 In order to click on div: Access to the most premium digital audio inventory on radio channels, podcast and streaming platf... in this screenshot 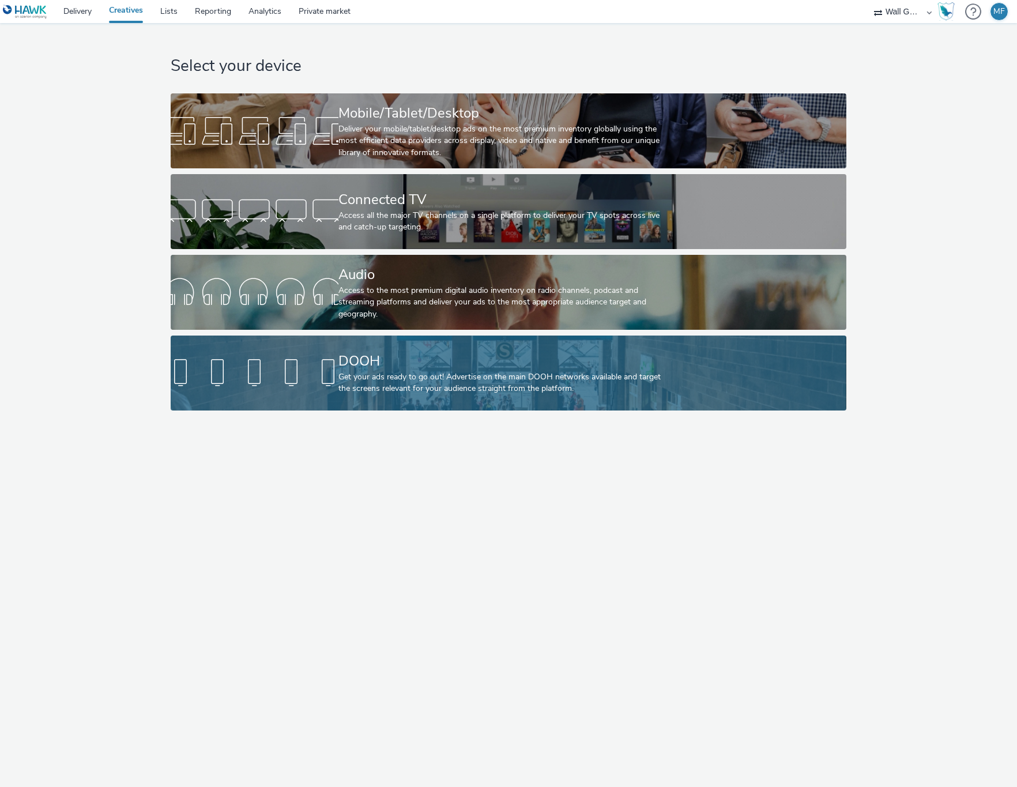, I will do `click(506, 302)`.